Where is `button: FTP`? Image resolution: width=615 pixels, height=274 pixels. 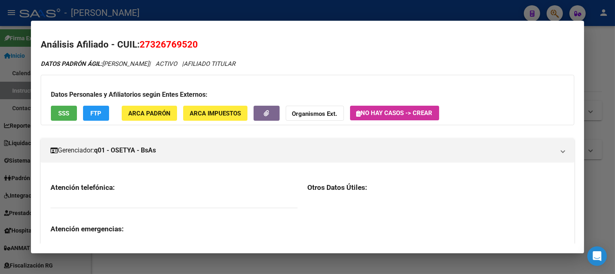
button: FTP is located at coordinates (96, 113).